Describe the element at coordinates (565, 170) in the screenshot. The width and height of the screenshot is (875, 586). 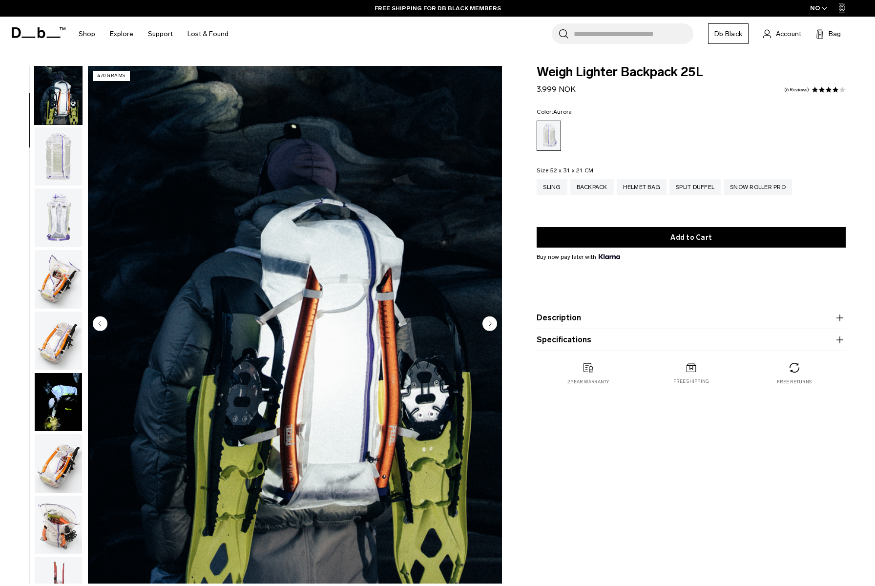
I see `legend: Size:` at that location.